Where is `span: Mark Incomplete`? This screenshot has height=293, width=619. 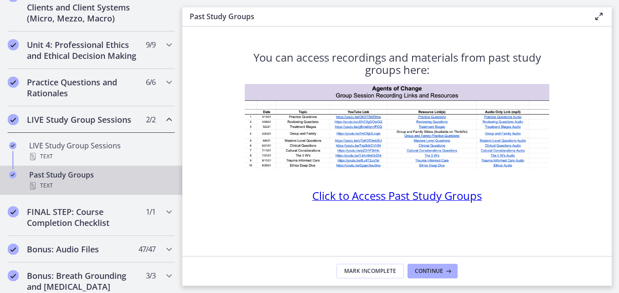 span: Mark Incomplete is located at coordinates (370, 271).